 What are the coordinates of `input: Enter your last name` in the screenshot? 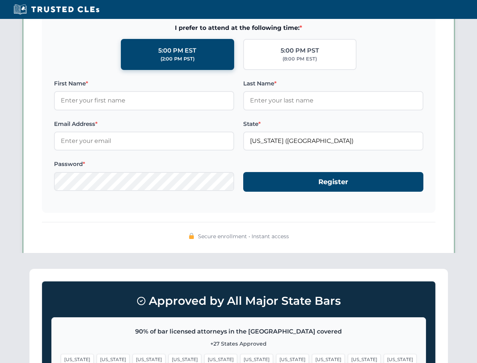 It's located at (333, 100).